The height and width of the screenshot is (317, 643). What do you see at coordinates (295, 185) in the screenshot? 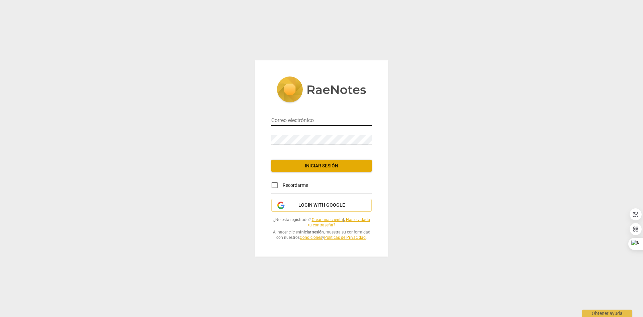
I see `span: Recordarme` at bounding box center [295, 185].